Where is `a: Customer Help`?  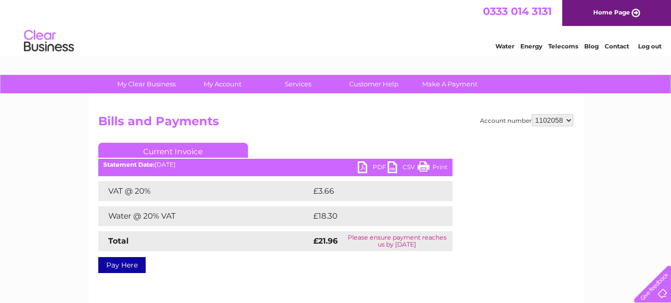
a: Customer Help is located at coordinates (374, 84).